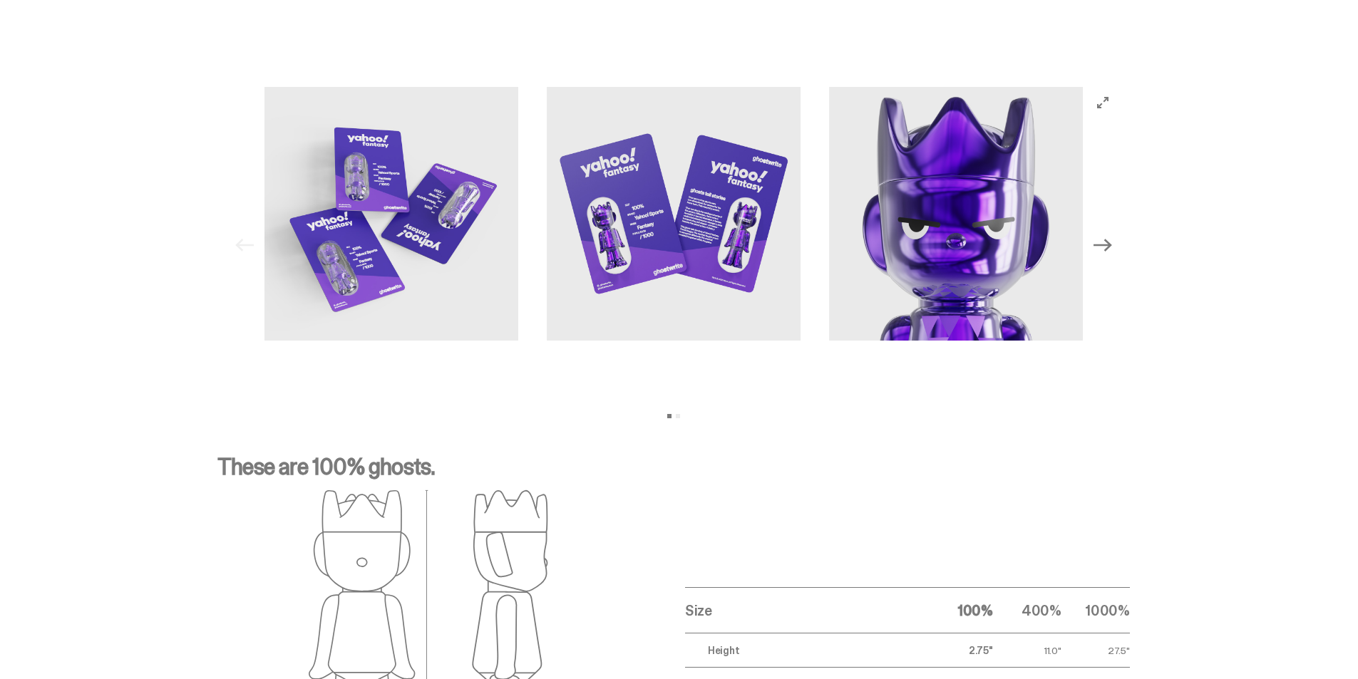 The height and width of the screenshot is (679, 1358). What do you see at coordinates (1096, 651) in the screenshot?
I see `td: 27.5"` at bounding box center [1096, 651].